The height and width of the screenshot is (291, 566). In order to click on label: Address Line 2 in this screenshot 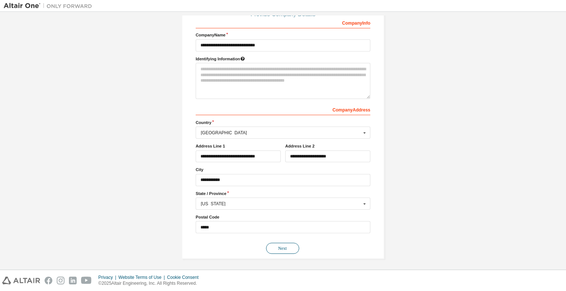, I will do `click(327, 146)`.